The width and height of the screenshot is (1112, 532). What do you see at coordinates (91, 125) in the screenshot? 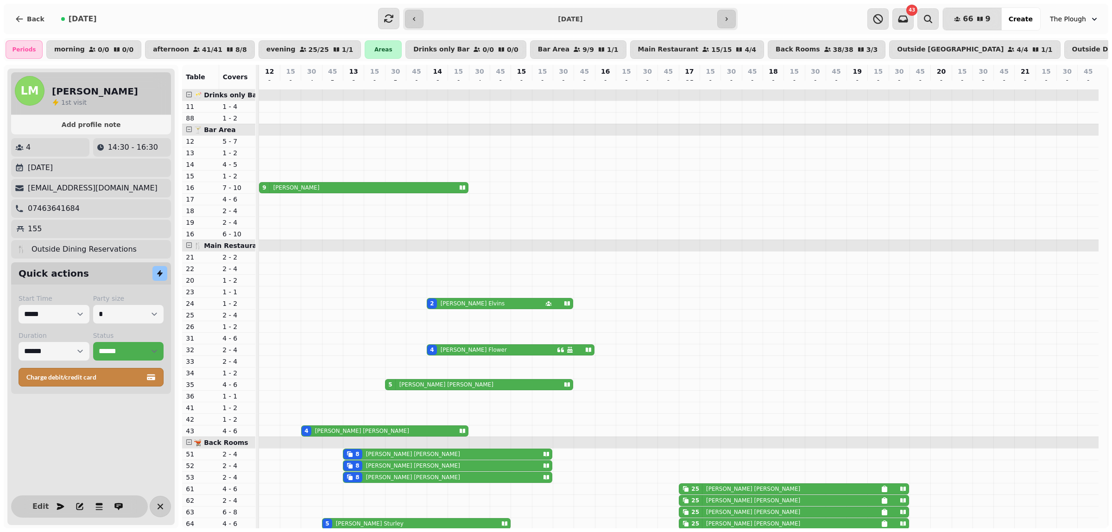
I see `button: Add profile note` at bounding box center [91, 125].